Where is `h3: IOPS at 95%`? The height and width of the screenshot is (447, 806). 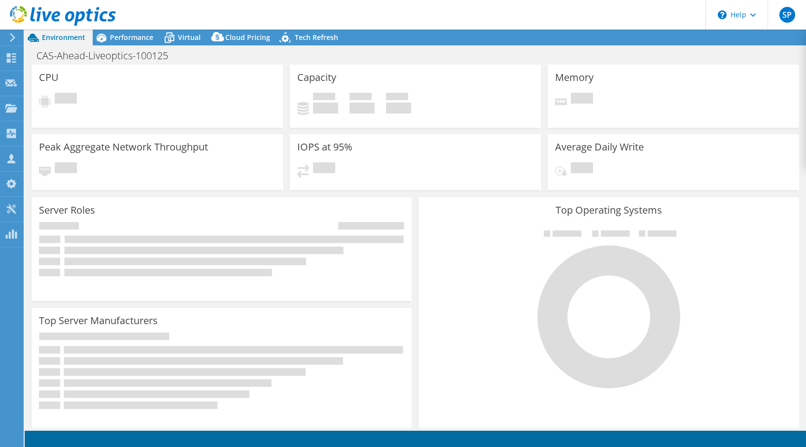
h3: IOPS at 95% is located at coordinates (325, 147).